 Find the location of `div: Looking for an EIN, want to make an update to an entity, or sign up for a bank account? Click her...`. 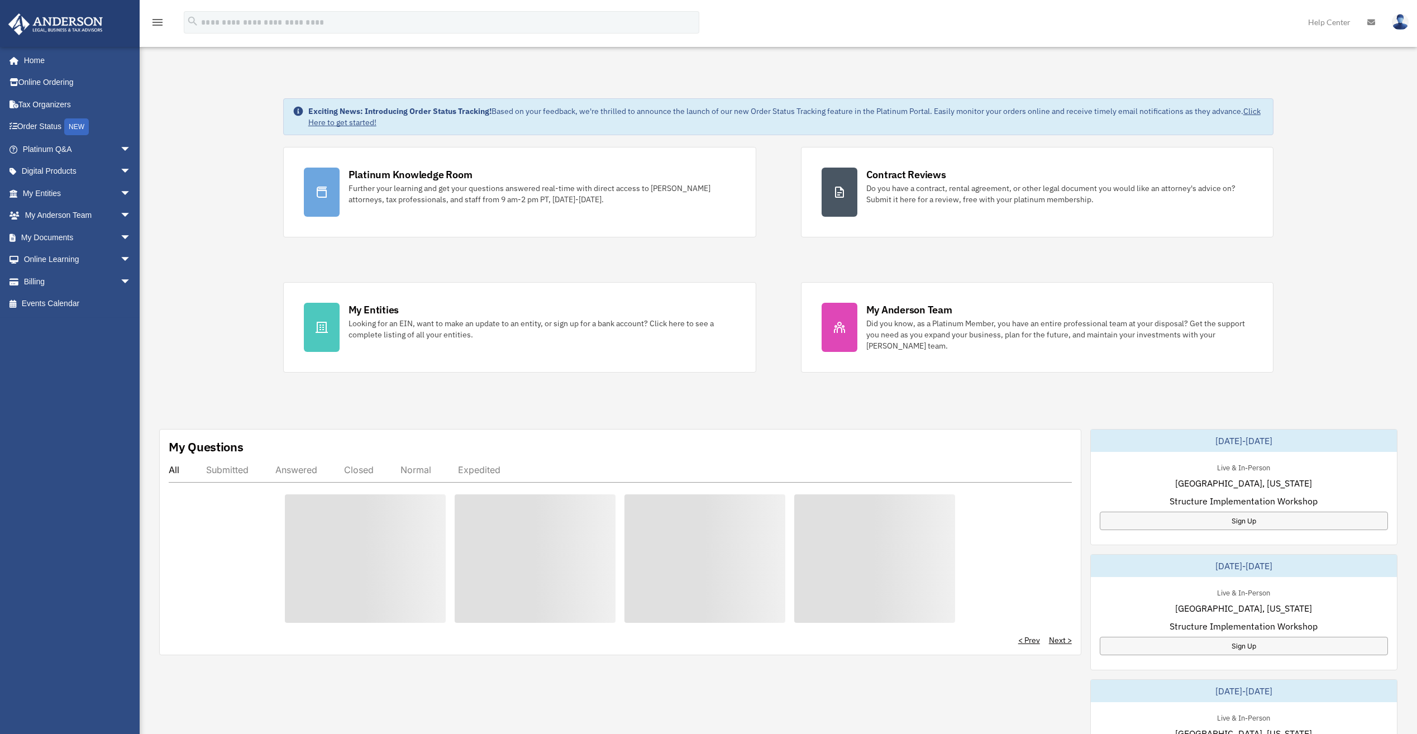

div: Looking for an EIN, want to make an update to an entity, or sign up for a bank account? Click her... is located at coordinates (542, 329).